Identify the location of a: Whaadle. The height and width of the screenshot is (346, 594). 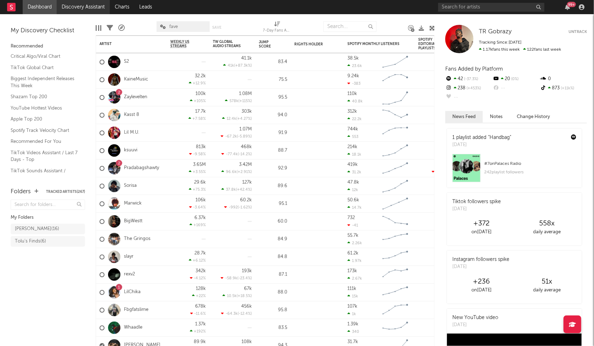
(133, 327).